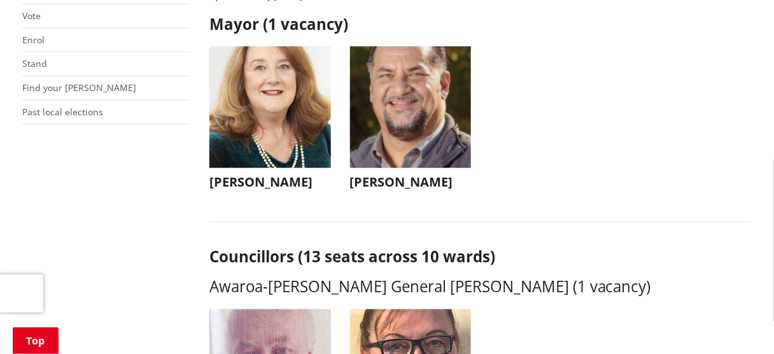 Image resolution: width=774 pixels, height=354 pixels. I want to click on a: Vote, so click(31, 15).